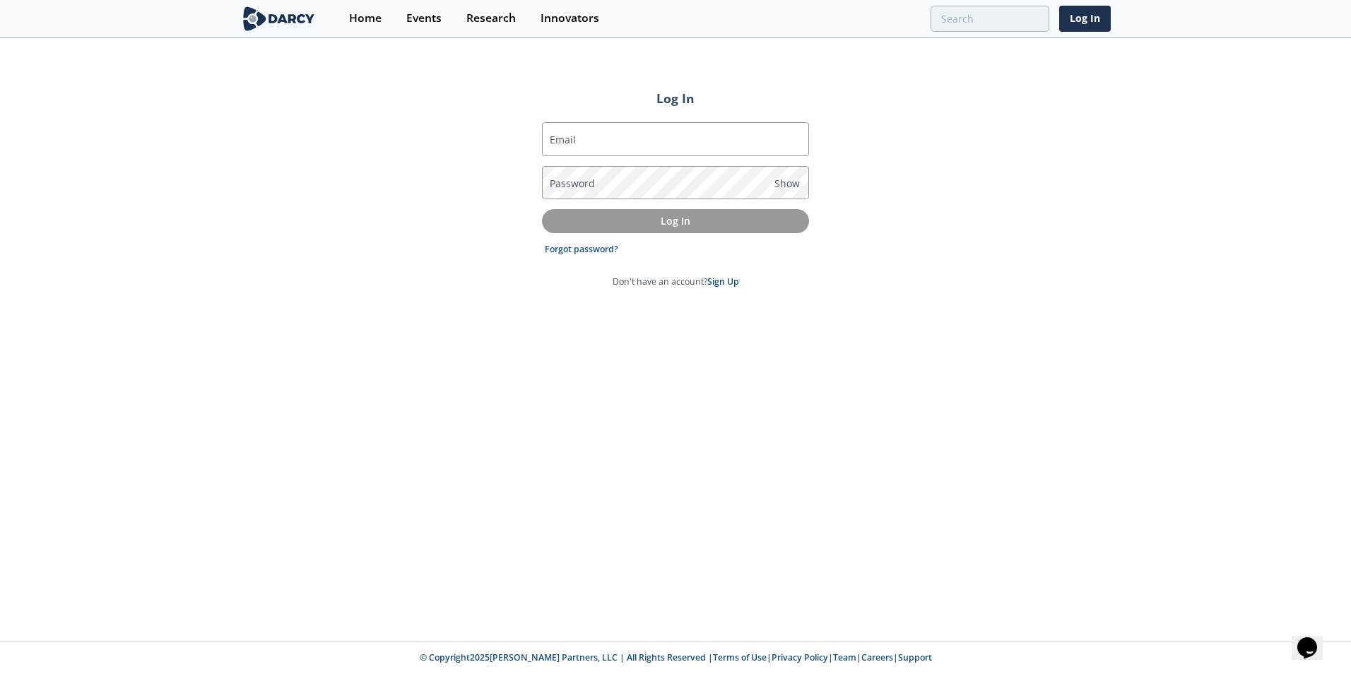 The width and height of the screenshot is (1351, 674). Describe the element at coordinates (676, 282) in the screenshot. I see `p: Don't have an account?` at that location.